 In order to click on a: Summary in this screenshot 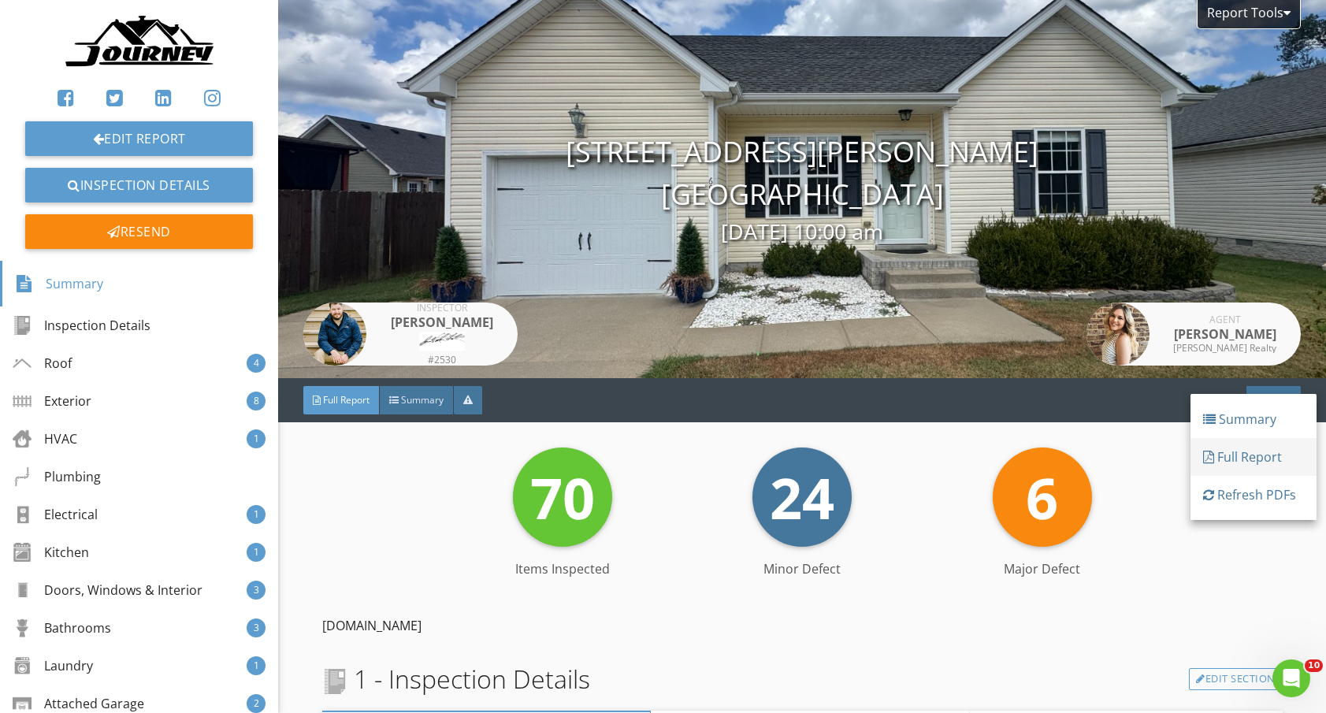, I will do `click(1253, 419)`.